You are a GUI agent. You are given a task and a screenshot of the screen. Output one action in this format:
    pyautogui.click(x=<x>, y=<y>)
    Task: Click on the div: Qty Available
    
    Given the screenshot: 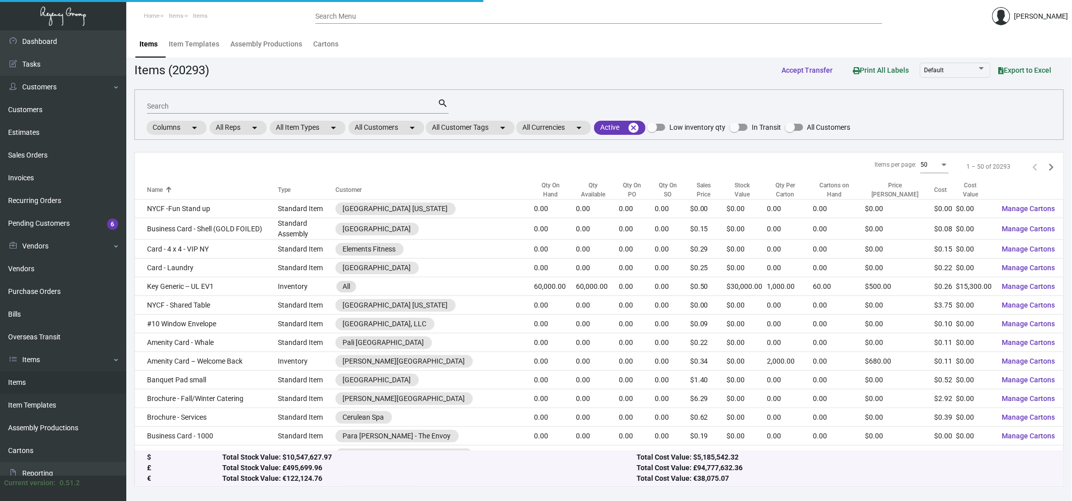 What is the action you would take?
    pyautogui.click(x=593, y=190)
    